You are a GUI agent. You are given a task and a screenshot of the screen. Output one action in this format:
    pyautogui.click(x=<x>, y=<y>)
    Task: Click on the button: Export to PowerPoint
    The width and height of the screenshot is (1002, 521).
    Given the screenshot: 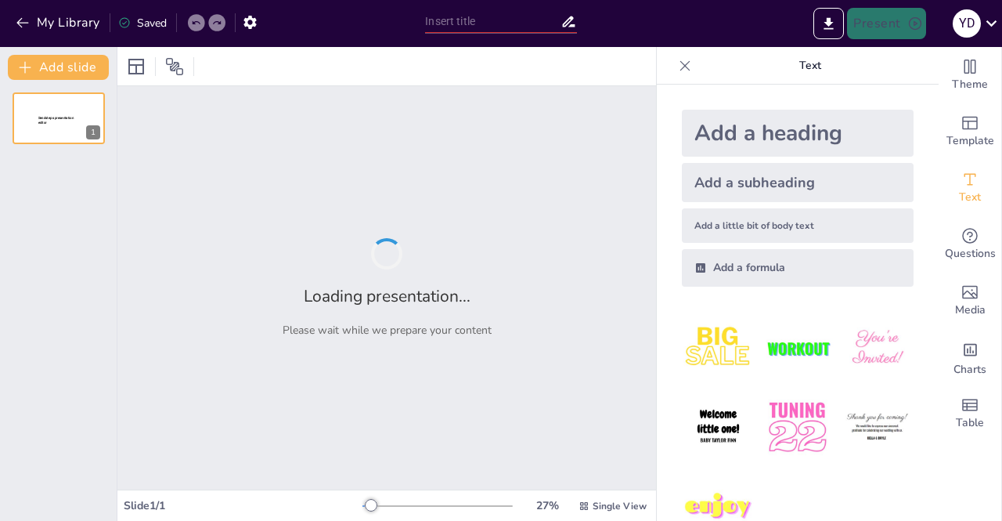 What is the action you would take?
    pyautogui.click(x=829, y=23)
    